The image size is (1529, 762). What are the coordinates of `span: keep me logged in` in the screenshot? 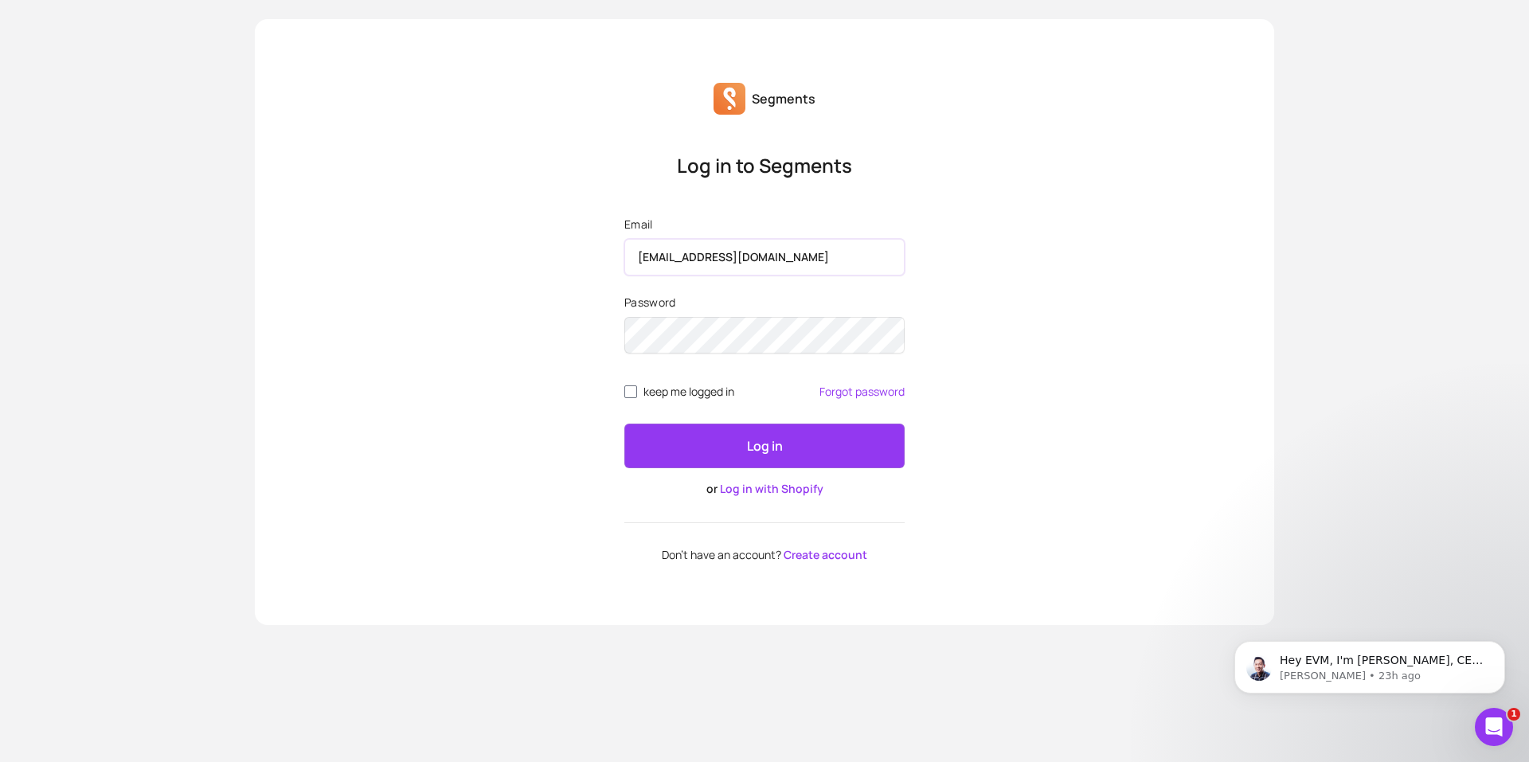 It's located at (689, 392).